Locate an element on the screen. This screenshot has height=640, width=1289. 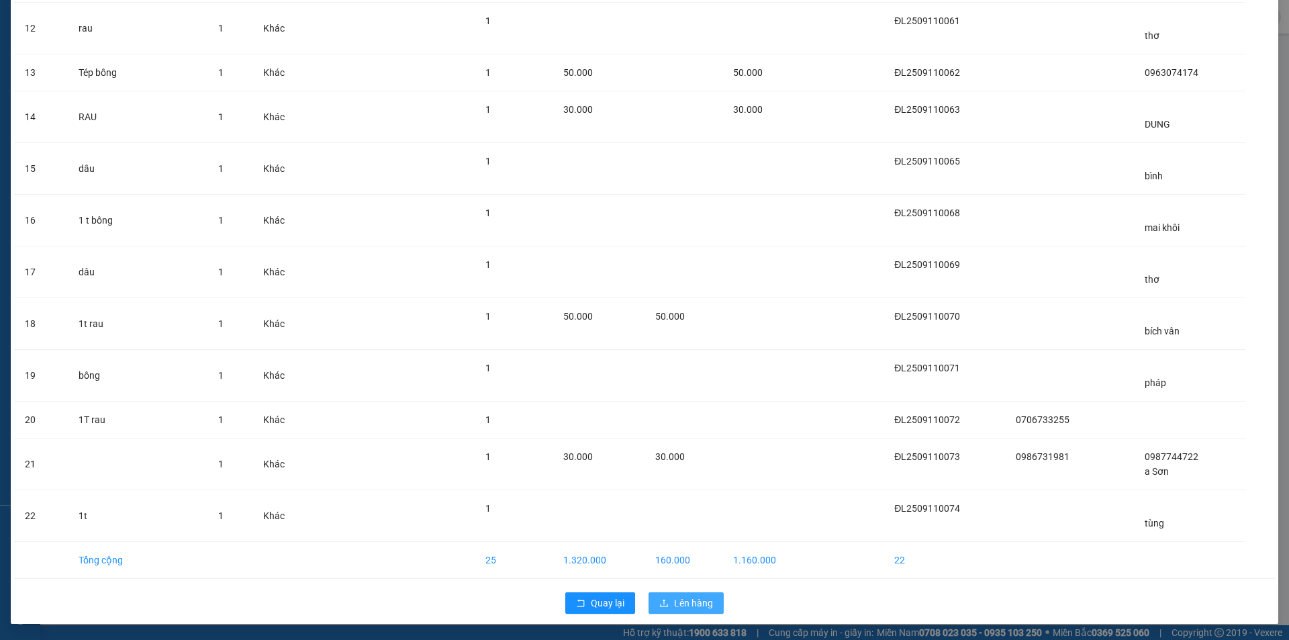
span: ĐL2509110062 is located at coordinates (927, 73).